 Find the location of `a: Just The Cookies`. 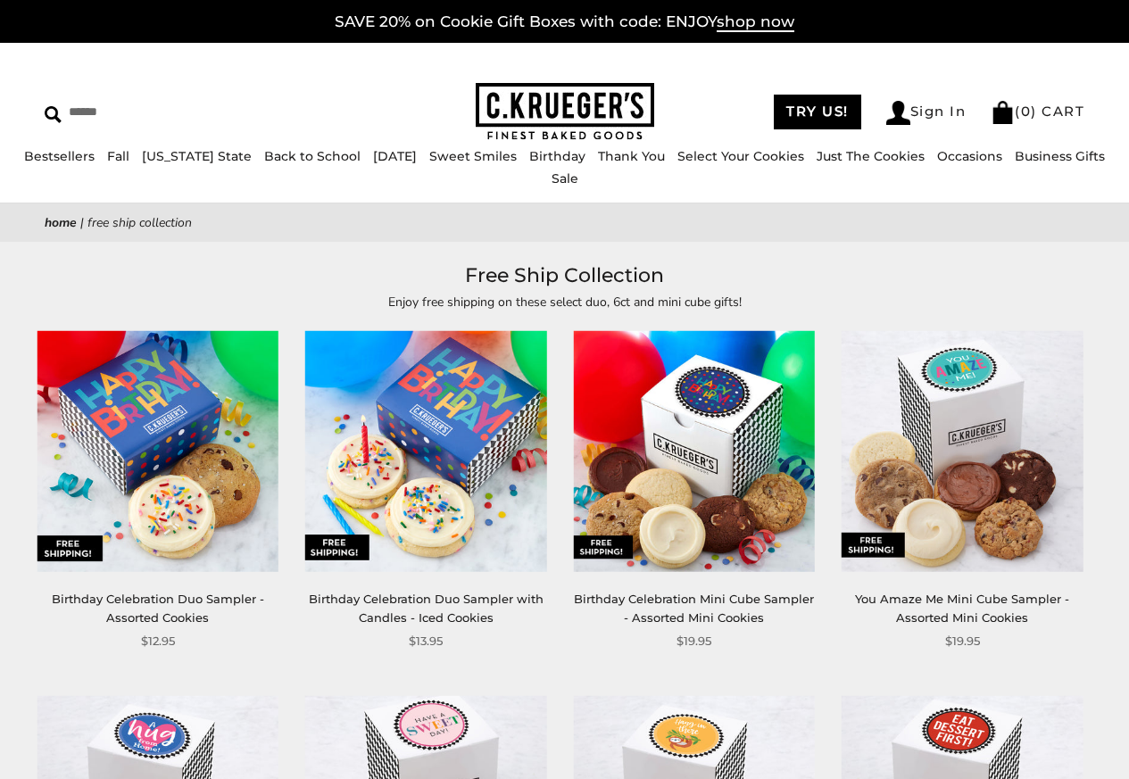

a: Just The Cookies is located at coordinates (870, 156).